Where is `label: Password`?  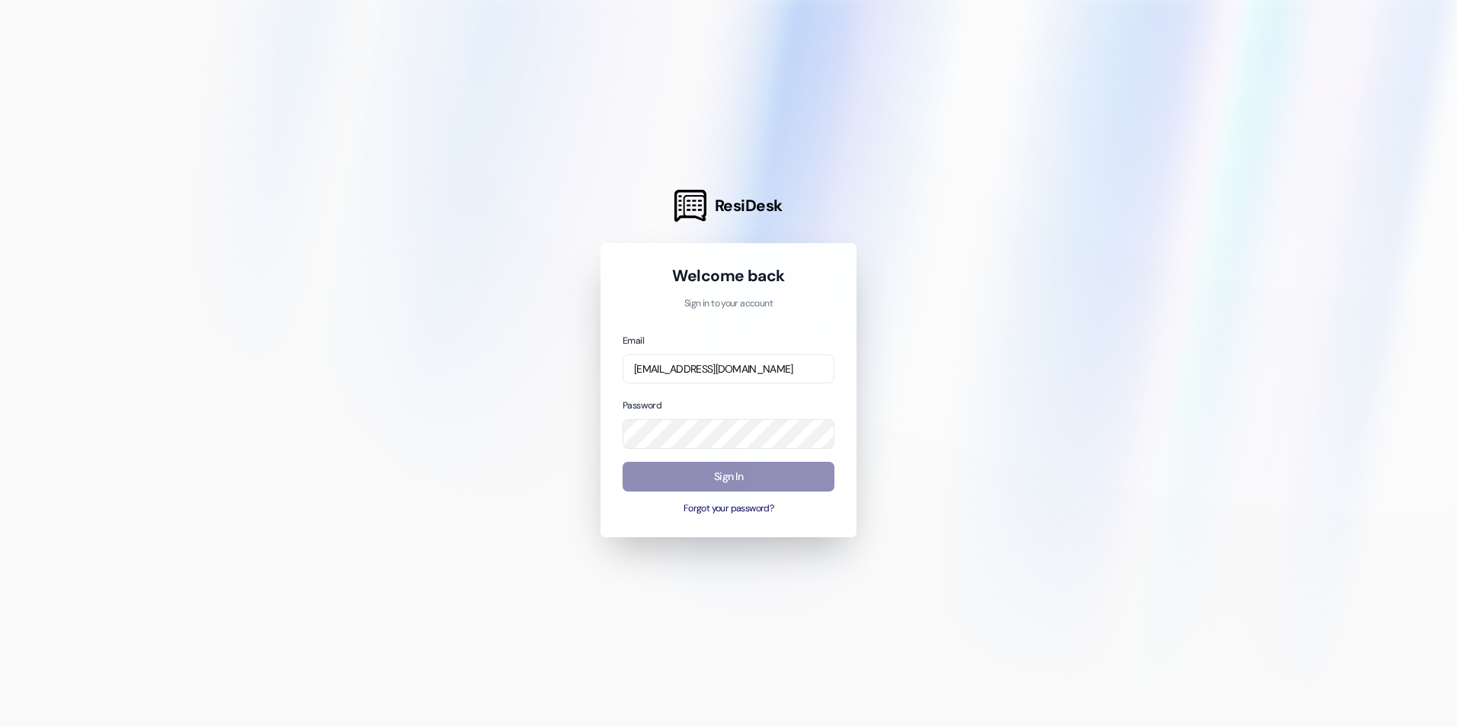 label: Password is located at coordinates (642, 405).